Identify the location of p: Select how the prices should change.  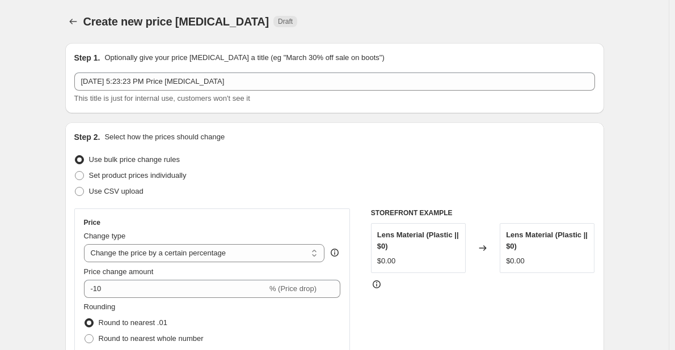
(164, 137).